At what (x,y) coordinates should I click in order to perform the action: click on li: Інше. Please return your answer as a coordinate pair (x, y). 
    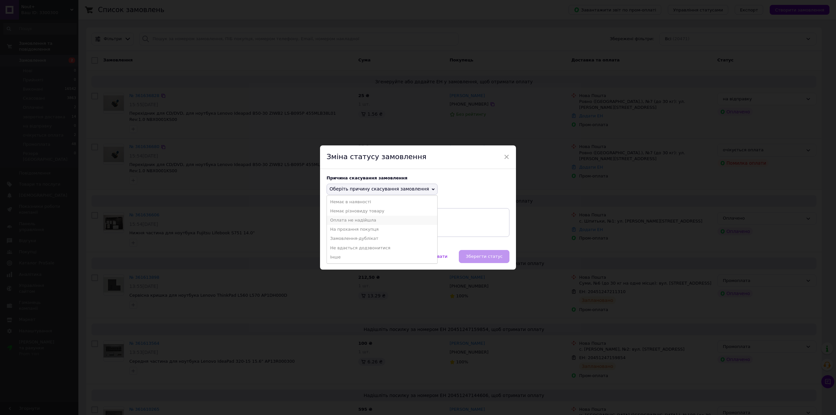
    Looking at the image, I should click on (382, 257).